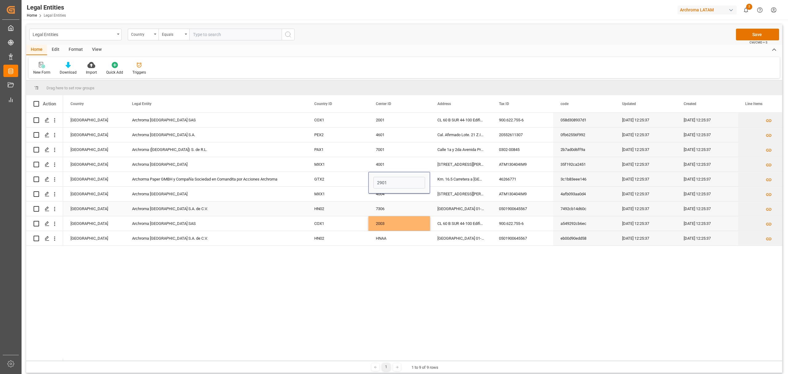  What do you see at coordinates (746, 10) in the screenshot?
I see `button: show 2 new notifications` at bounding box center [746, 10].